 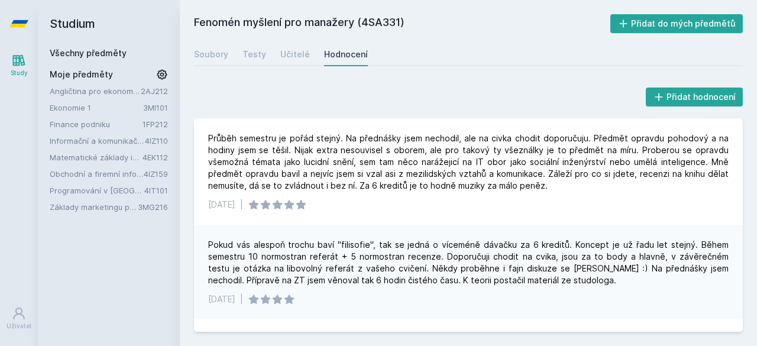 What do you see at coordinates (346, 54) in the screenshot?
I see `div: Hodnocení` at bounding box center [346, 54].